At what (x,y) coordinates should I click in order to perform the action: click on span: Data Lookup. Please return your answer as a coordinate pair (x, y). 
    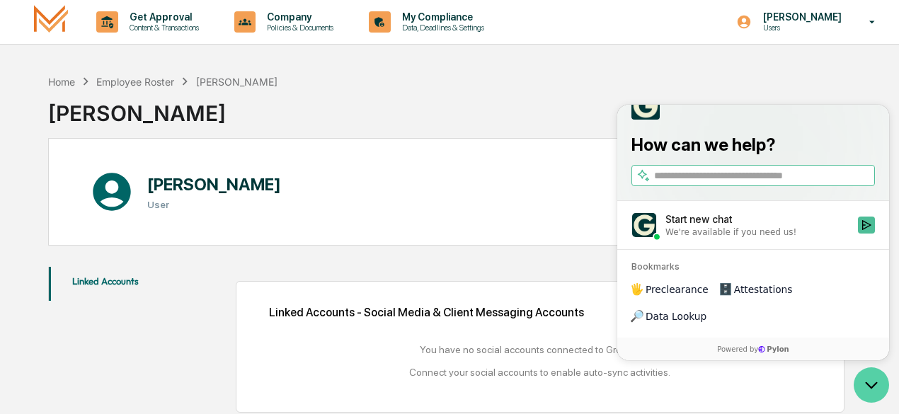
    Looking at the image, I should click on (59, 212).